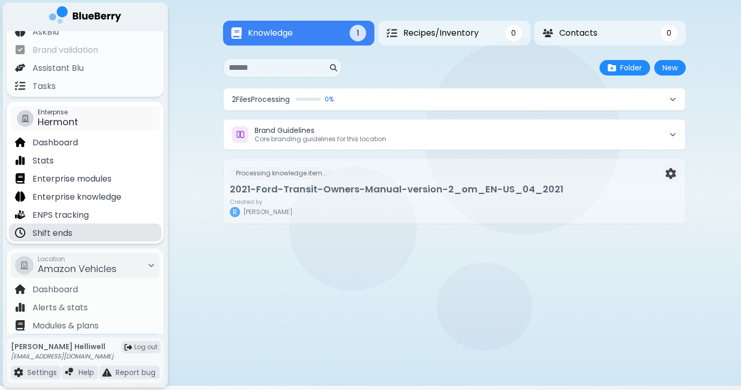 This screenshot has width=741, height=390. I want to click on img: Contacts, so click(548, 33).